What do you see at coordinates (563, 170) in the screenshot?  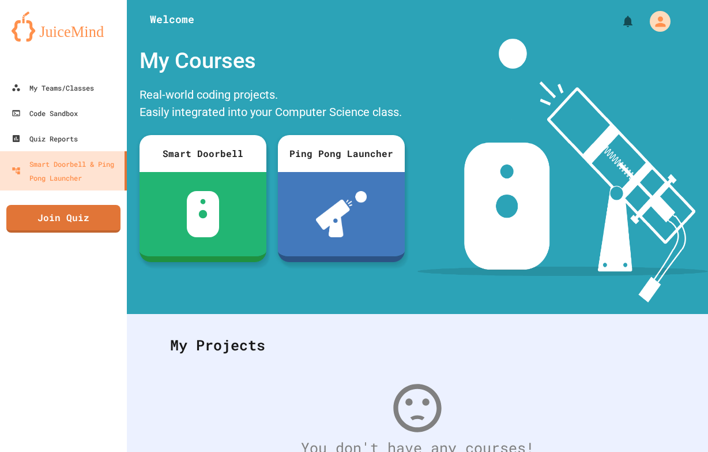 I see `img: banner-image-my-projects.png` at bounding box center [563, 170].